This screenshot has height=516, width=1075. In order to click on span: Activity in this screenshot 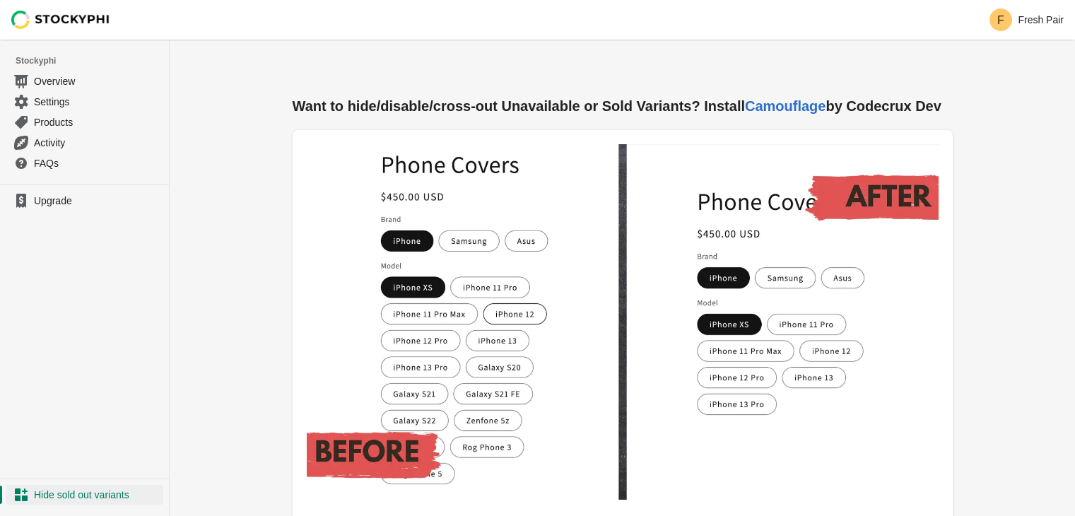, I will do `click(97, 143)`.